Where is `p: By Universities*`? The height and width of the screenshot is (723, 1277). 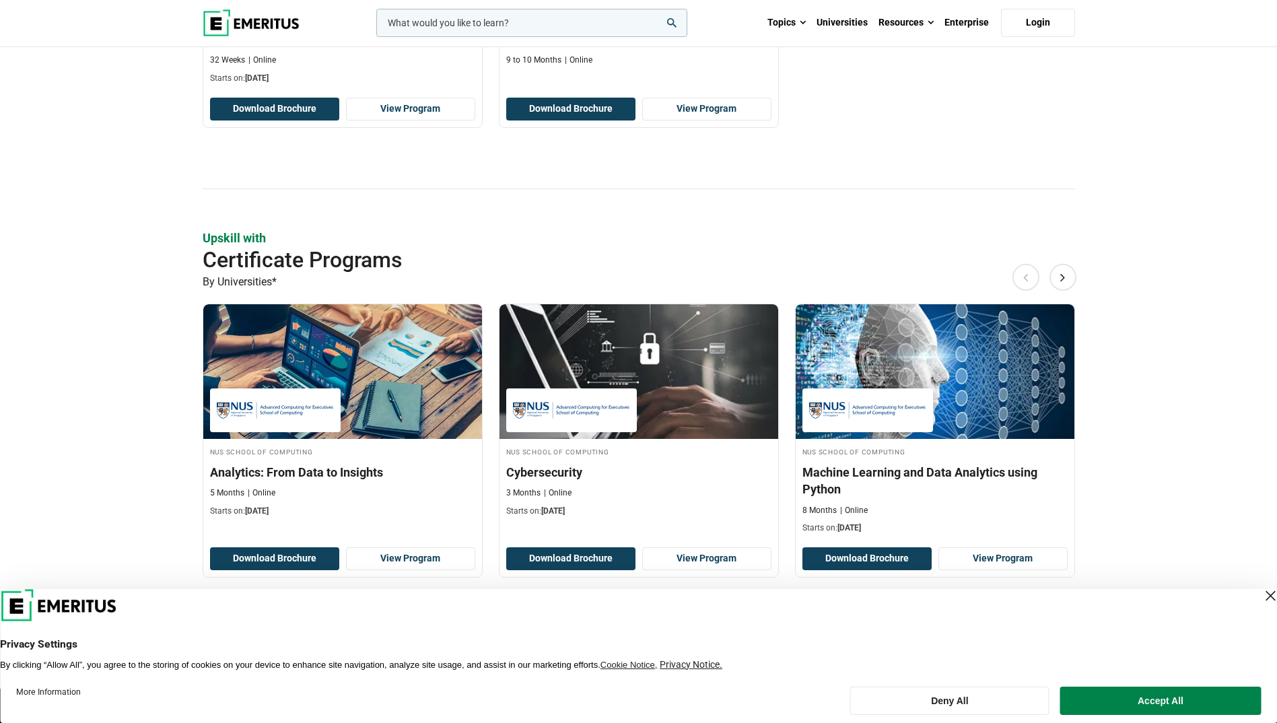 p: By Universities* is located at coordinates (639, 282).